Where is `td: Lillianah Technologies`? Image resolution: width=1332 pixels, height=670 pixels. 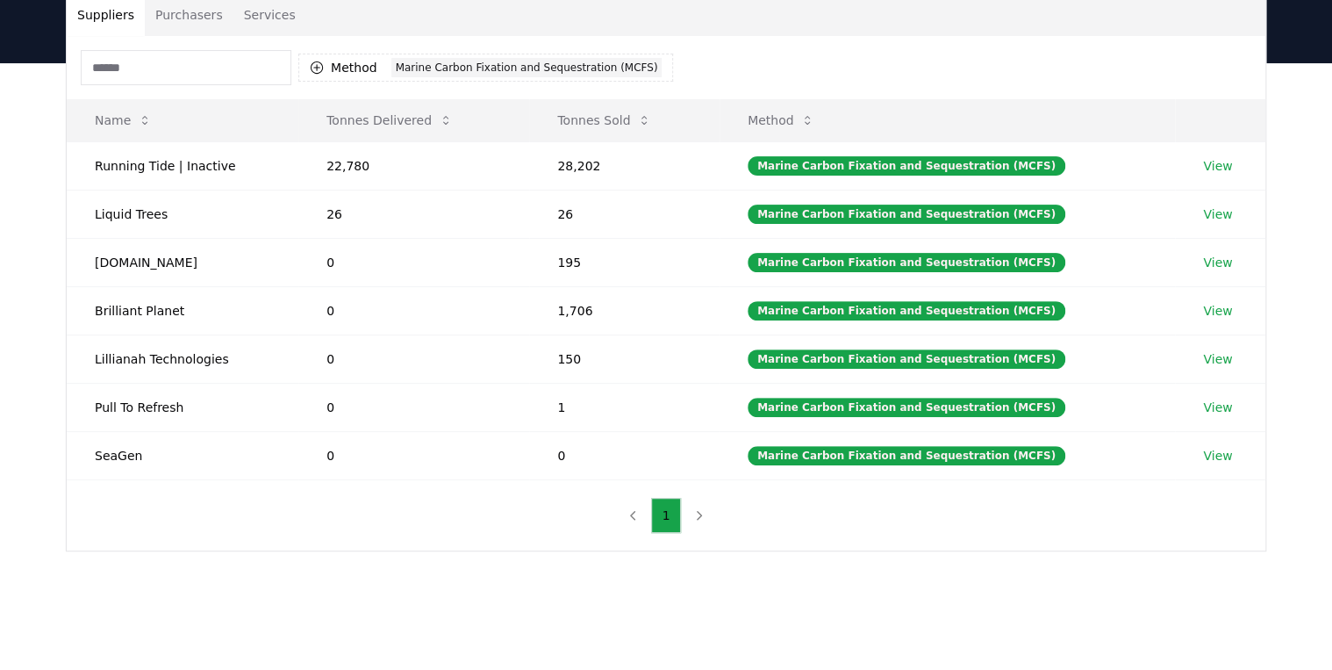 td: Lillianah Technologies is located at coordinates (183, 358).